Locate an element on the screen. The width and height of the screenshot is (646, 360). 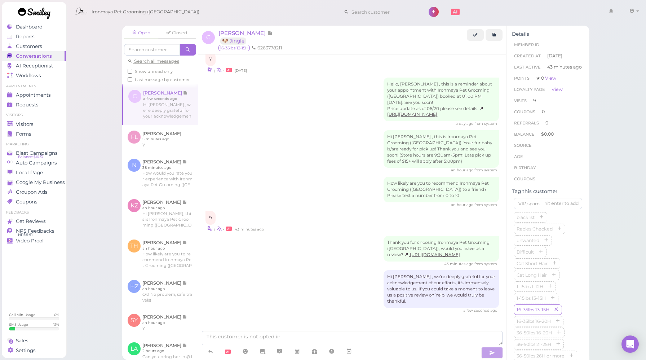
span: Groupon Ads is located at coordinates (32, 192).